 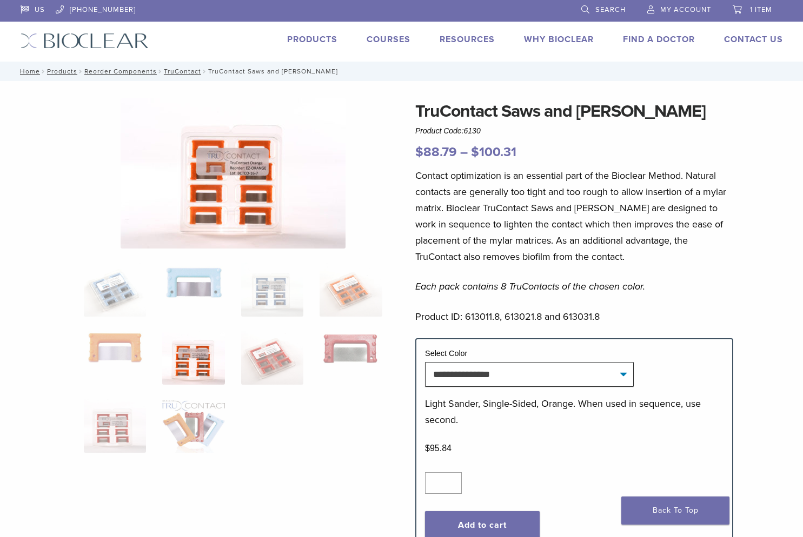 What do you see at coordinates (438, 448) in the screenshot?
I see `bdi: 95.84` at bounding box center [438, 448].